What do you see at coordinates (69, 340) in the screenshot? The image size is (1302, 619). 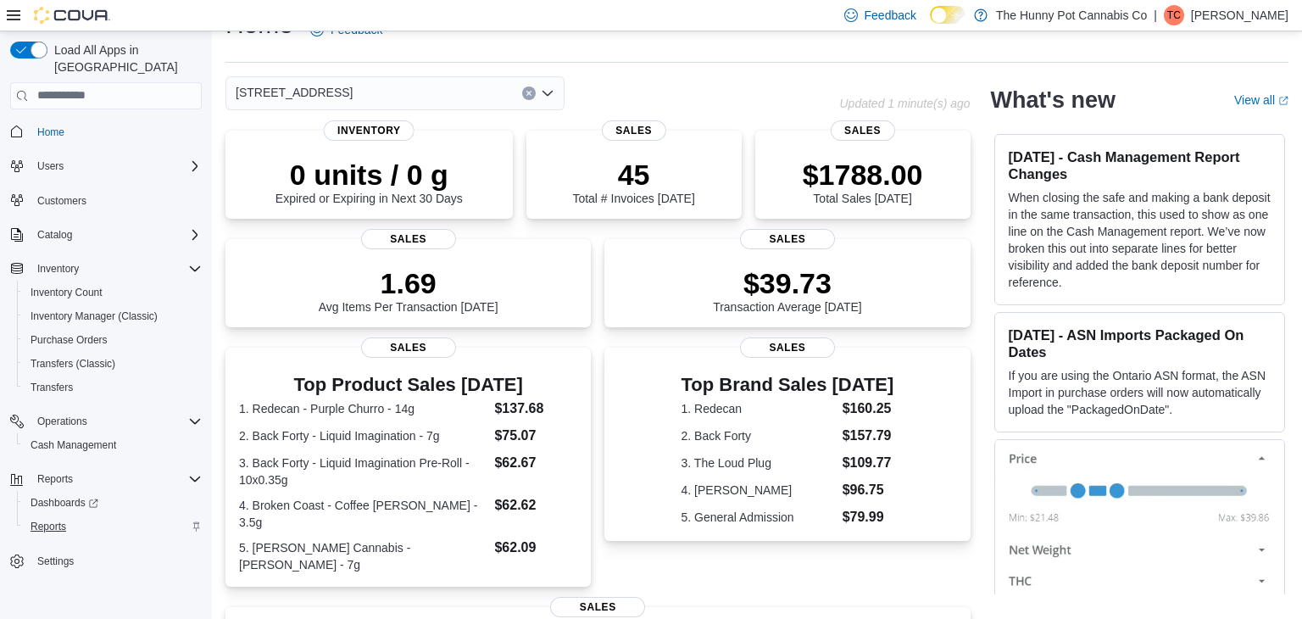 I see `a: Purchase Orders` at bounding box center [69, 340].